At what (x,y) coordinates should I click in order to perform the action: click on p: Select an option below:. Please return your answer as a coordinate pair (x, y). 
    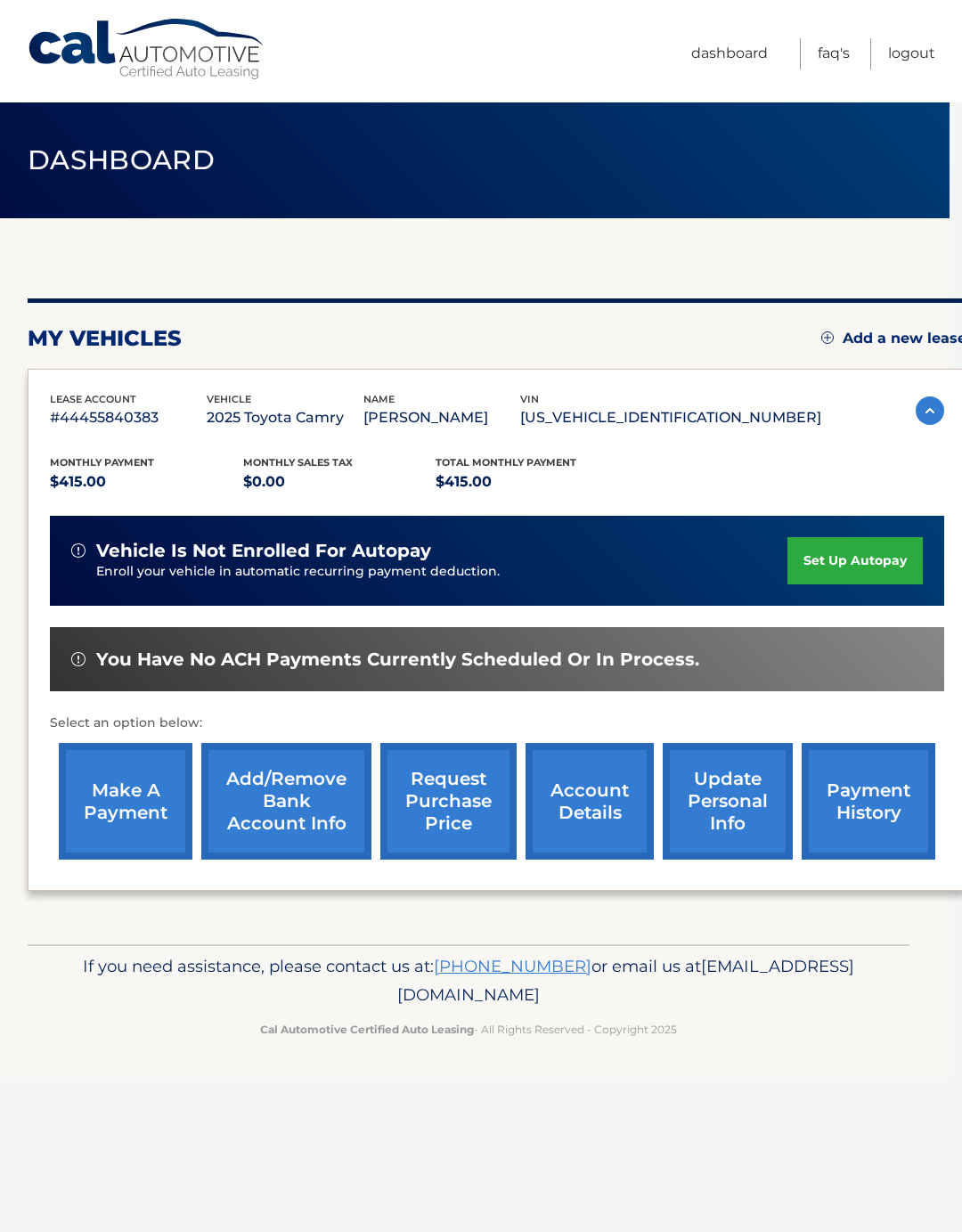
    Looking at the image, I should click on (497, 724).